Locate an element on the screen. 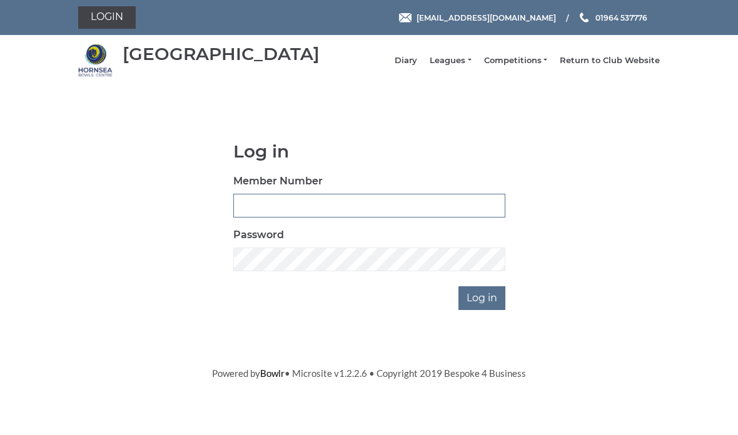 The height and width of the screenshot is (435, 738). img: Phone us is located at coordinates (584, 18).